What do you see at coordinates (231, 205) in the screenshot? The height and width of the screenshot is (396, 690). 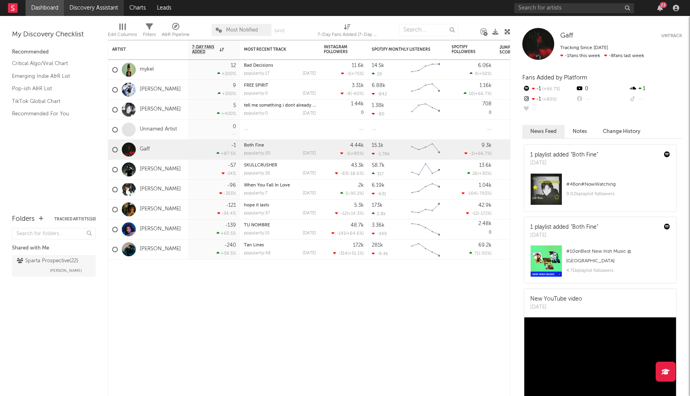 I see `div: -121` at bounding box center [231, 205].